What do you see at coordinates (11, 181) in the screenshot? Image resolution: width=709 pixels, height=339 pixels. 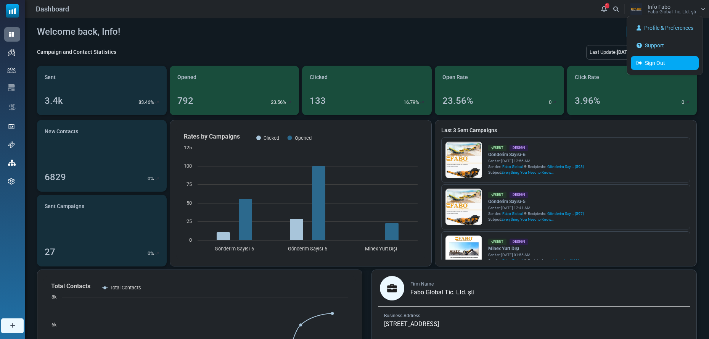 I see `img: settings-icon.svg` at bounding box center [11, 181].